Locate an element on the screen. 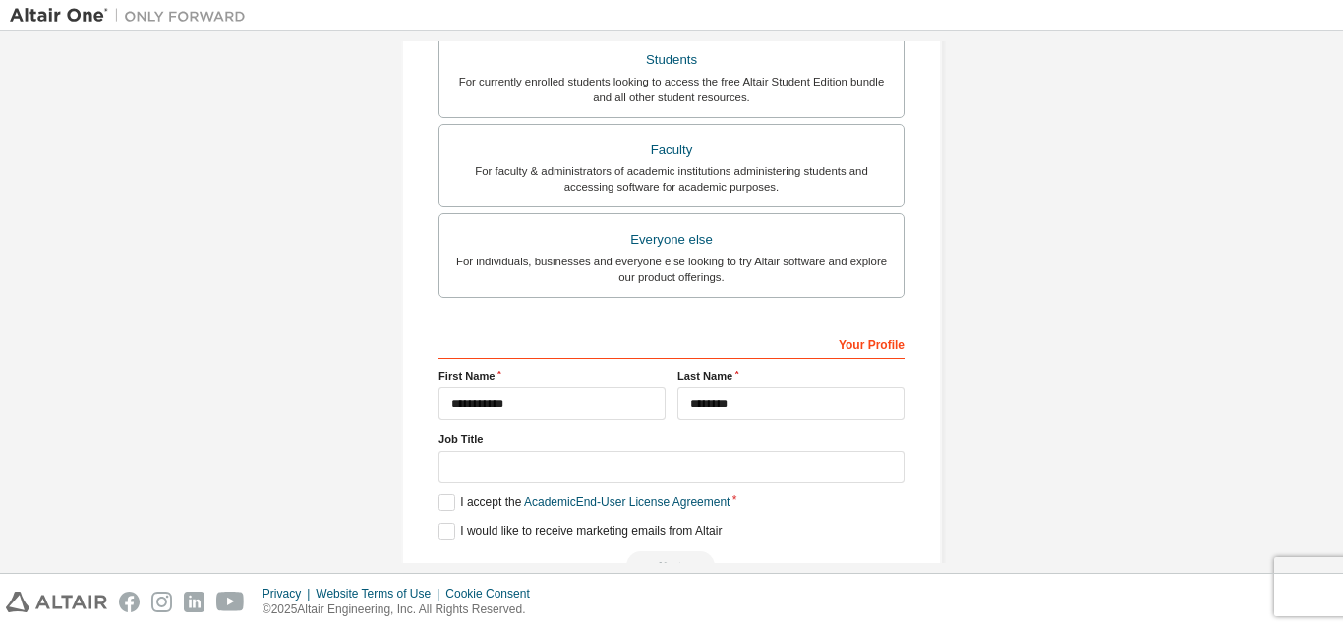 The width and height of the screenshot is (1343, 630). div: Cookie Consent is located at coordinates (493, 594).